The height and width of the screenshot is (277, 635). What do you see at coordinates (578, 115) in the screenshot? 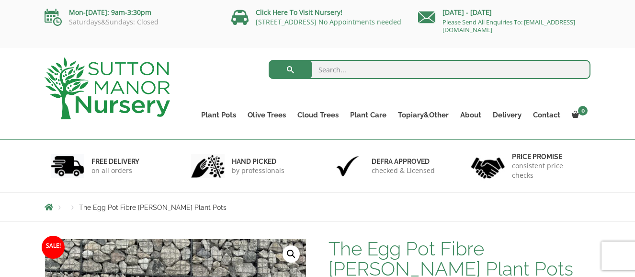
I see `a: 0` at bounding box center [578, 115].